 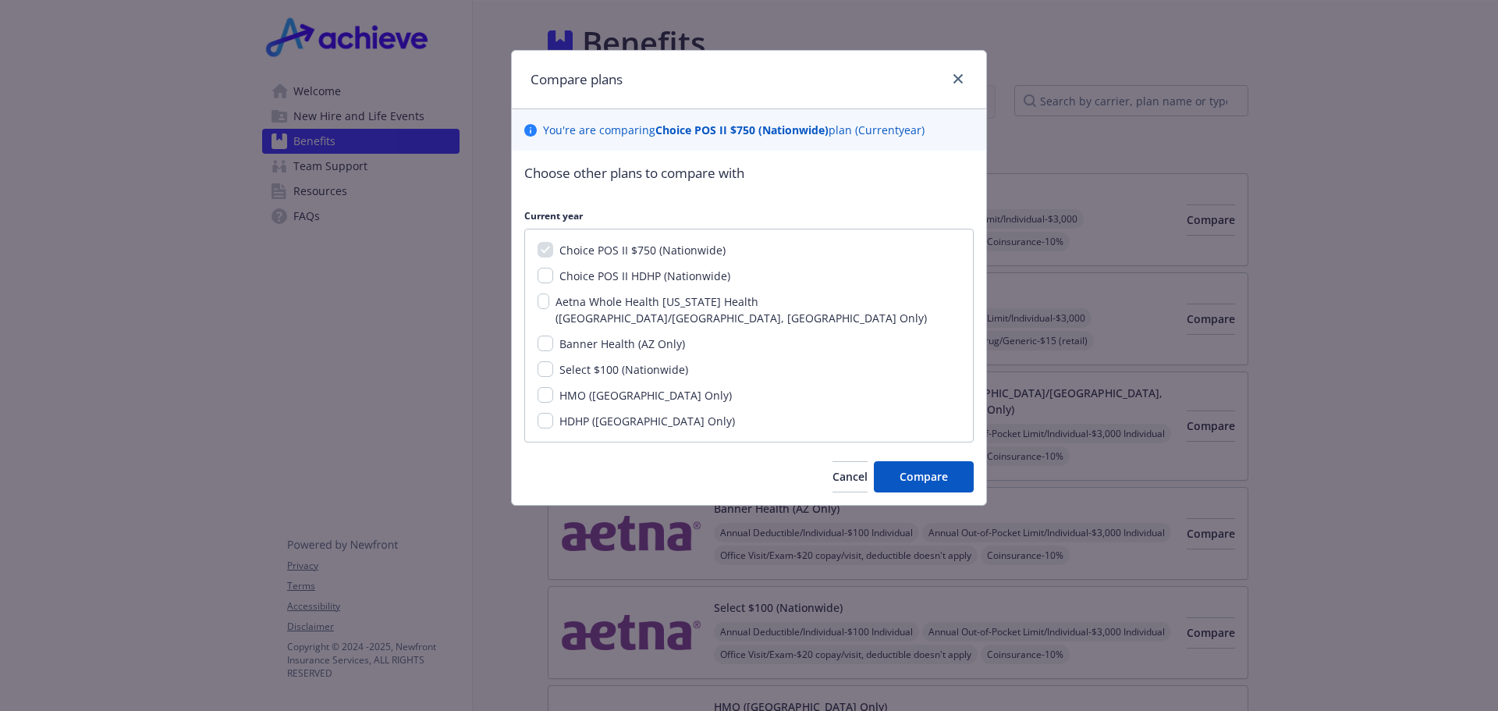 What do you see at coordinates (577, 80) in the screenshot?
I see `h1: Compare plans` at bounding box center [577, 80].